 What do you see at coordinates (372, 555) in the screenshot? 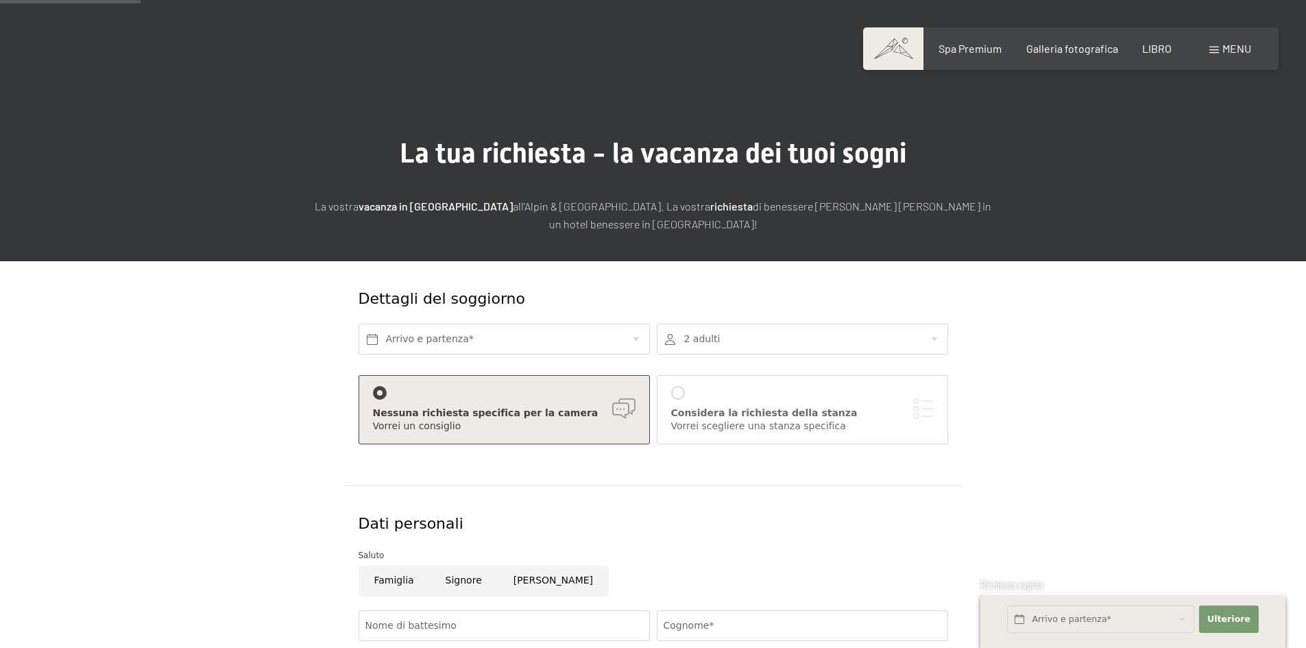
I see `font: Saluto` at bounding box center [372, 555].